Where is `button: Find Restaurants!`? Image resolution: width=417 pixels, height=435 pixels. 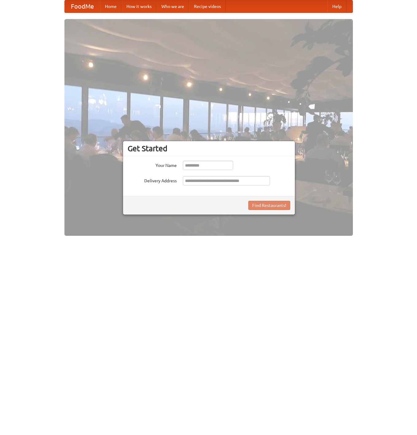 button: Find Restaurants! is located at coordinates (269, 205).